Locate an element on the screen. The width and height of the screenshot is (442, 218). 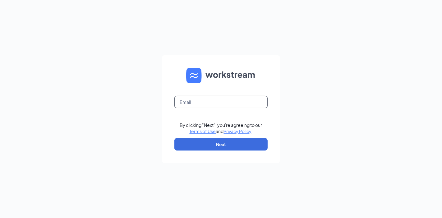
button: Next is located at coordinates (221, 144).